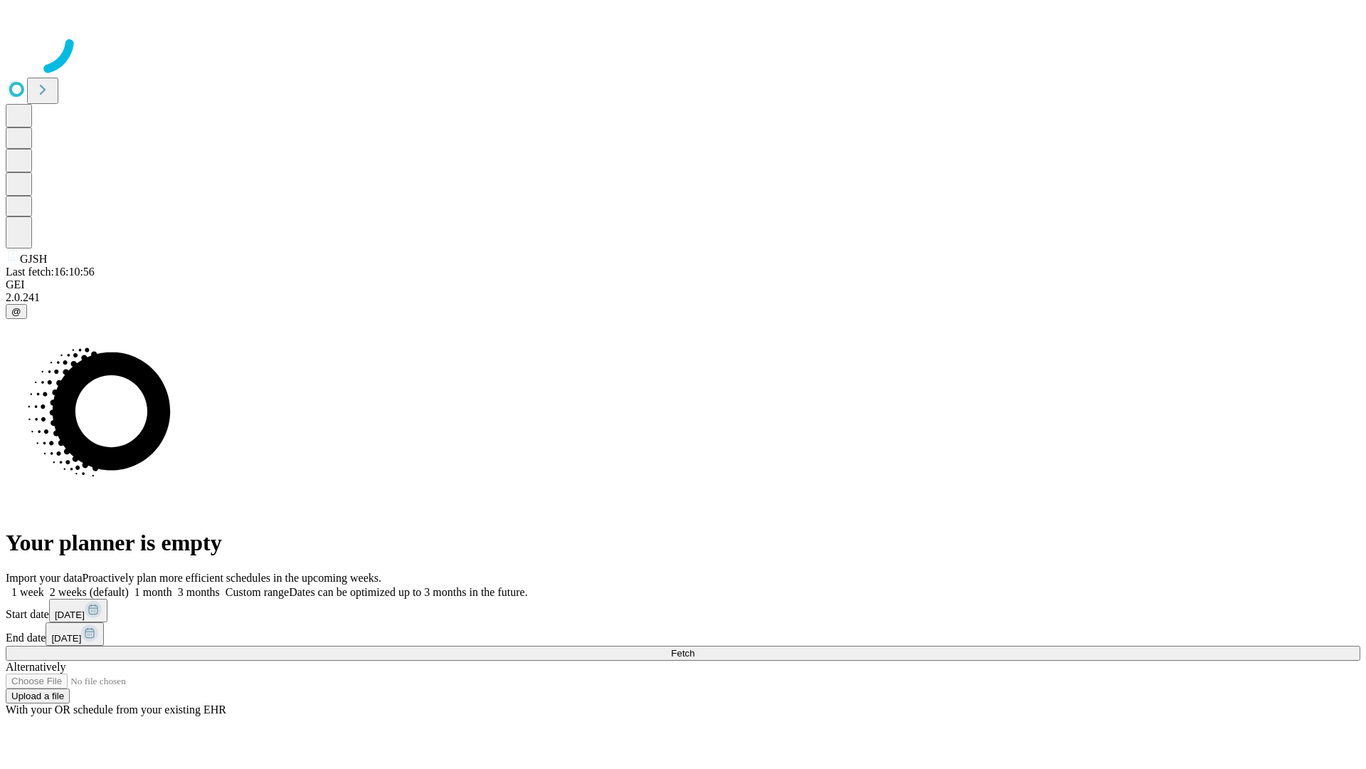 The width and height of the screenshot is (1366, 769). Describe the element at coordinates (38, 695) in the screenshot. I see `button: Upload a file` at that location.